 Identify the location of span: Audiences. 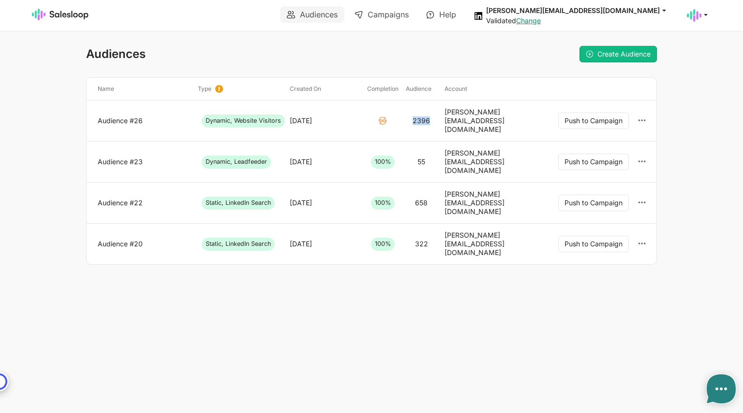
(116, 54).